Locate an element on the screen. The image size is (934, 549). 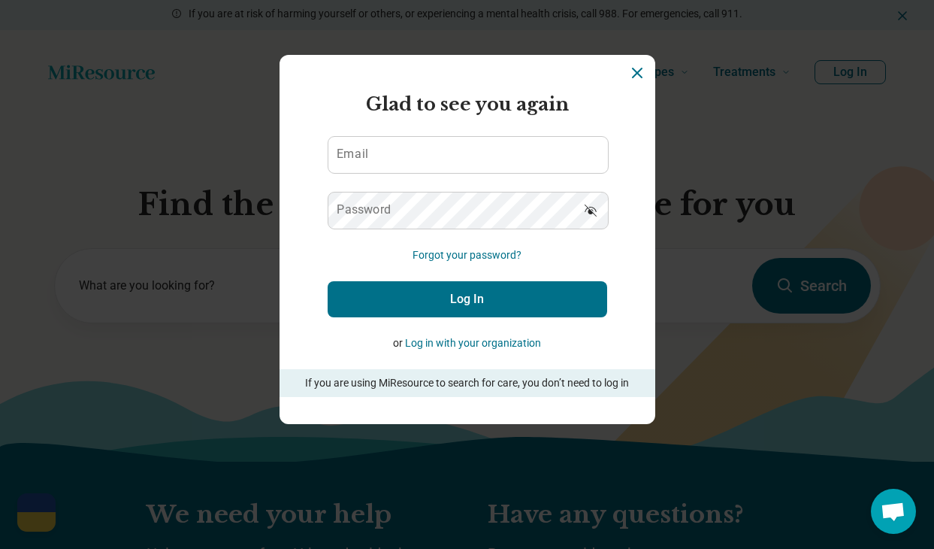
label: Password is located at coordinates (364, 210).